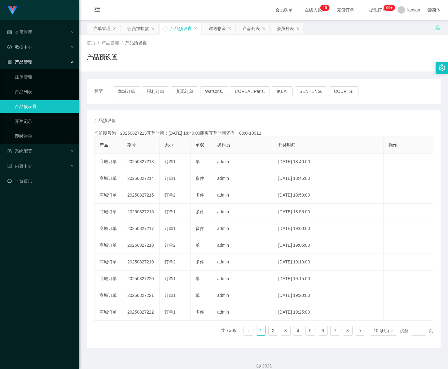 Image resolution: width=448 pixels, height=369 pixels. I want to click on a: 产品列表, so click(45, 92).